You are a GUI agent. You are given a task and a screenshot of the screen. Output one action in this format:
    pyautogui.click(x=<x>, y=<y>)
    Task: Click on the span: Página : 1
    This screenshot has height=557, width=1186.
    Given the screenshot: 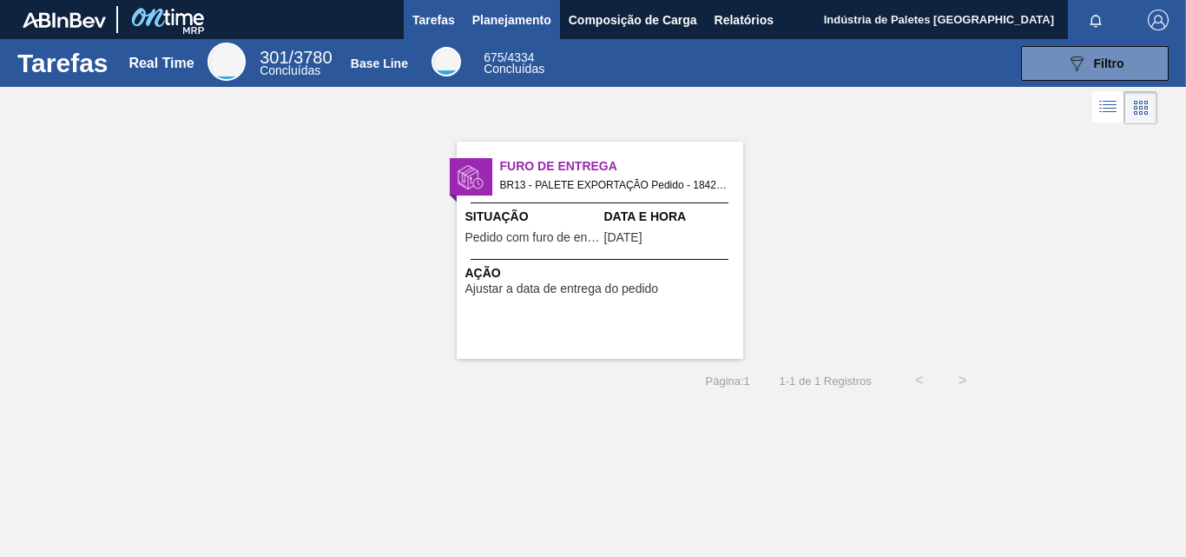 What is the action you would take?
    pyautogui.click(x=728, y=380)
    